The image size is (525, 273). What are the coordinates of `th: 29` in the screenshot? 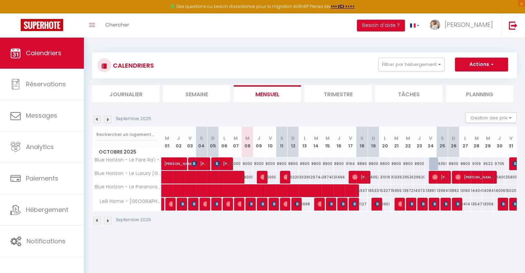 It's located at (487, 142).